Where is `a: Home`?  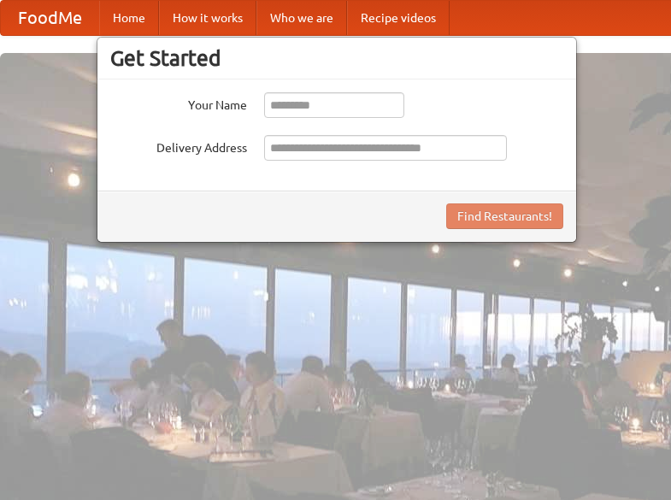 a: Home is located at coordinates (129, 18).